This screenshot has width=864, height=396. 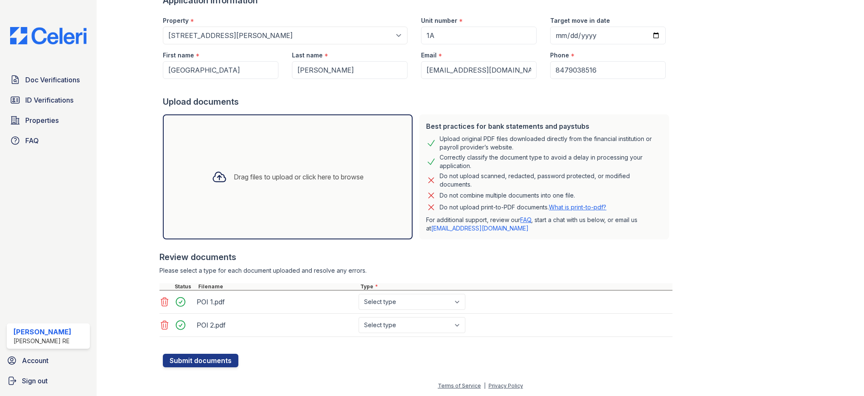 What do you see at coordinates (200, 360) in the screenshot?
I see `button: Submit documents` at bounding box center [200, 360].